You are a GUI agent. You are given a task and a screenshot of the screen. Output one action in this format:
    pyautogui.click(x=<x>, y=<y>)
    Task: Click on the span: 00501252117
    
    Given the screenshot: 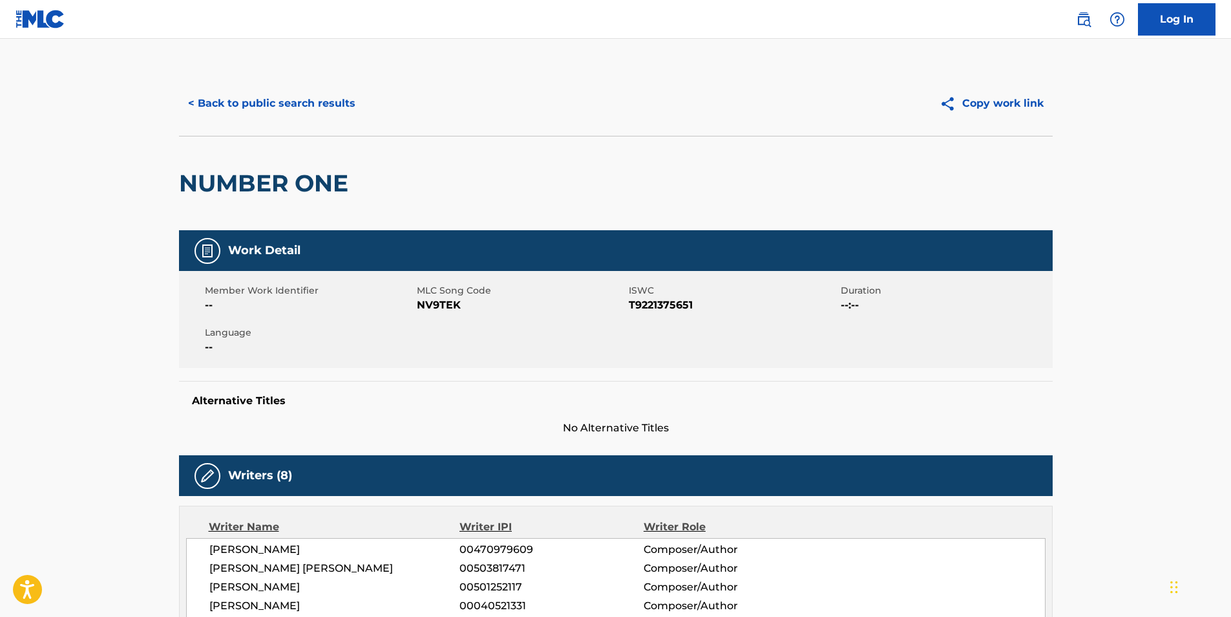 What is the action you would take?
    pyautogui.click(x=551, y=587)
    